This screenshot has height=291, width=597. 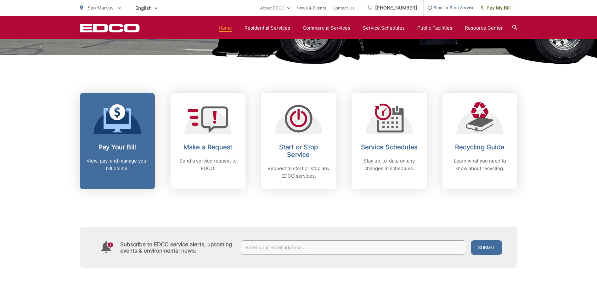 What do you see at coordinates (177, 247) in the screenshot?
I see `h4: Subscribe to EDCO service alerts, upcoming events & environmental news:` at bounding box center [177, 247].